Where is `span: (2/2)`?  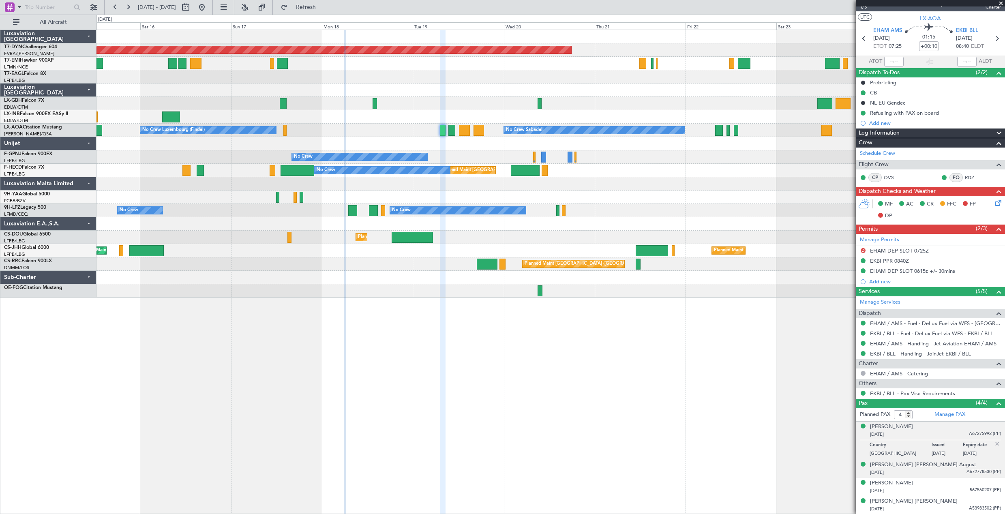 span: (2/2) is located at coordinates (981, 72).